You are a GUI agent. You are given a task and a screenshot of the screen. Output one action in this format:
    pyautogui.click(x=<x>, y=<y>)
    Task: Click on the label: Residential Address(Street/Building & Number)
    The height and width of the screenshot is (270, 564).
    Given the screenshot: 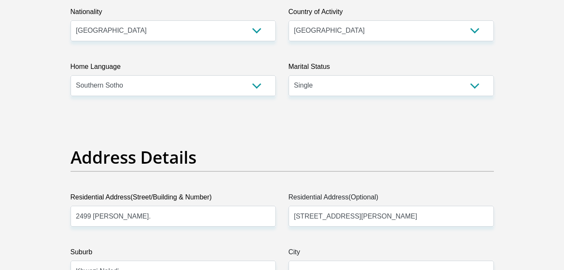 What is the action you would take?
    pyautogui.click(x=173, y=199)
    